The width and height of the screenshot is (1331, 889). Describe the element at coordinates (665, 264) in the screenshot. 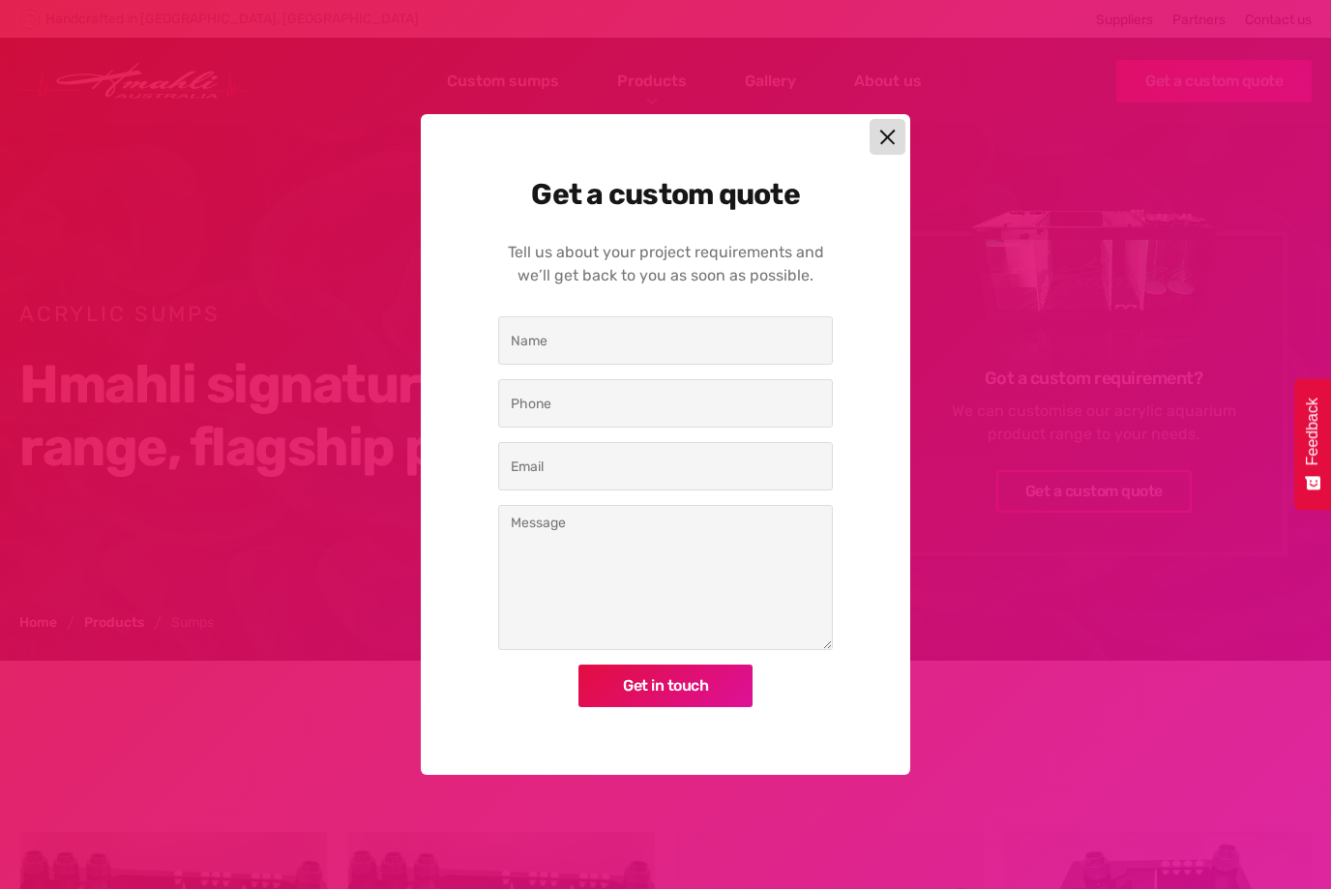

I see `div: Tell us about your project requirements and we’ll get back to you as soon as possible.` at that location.